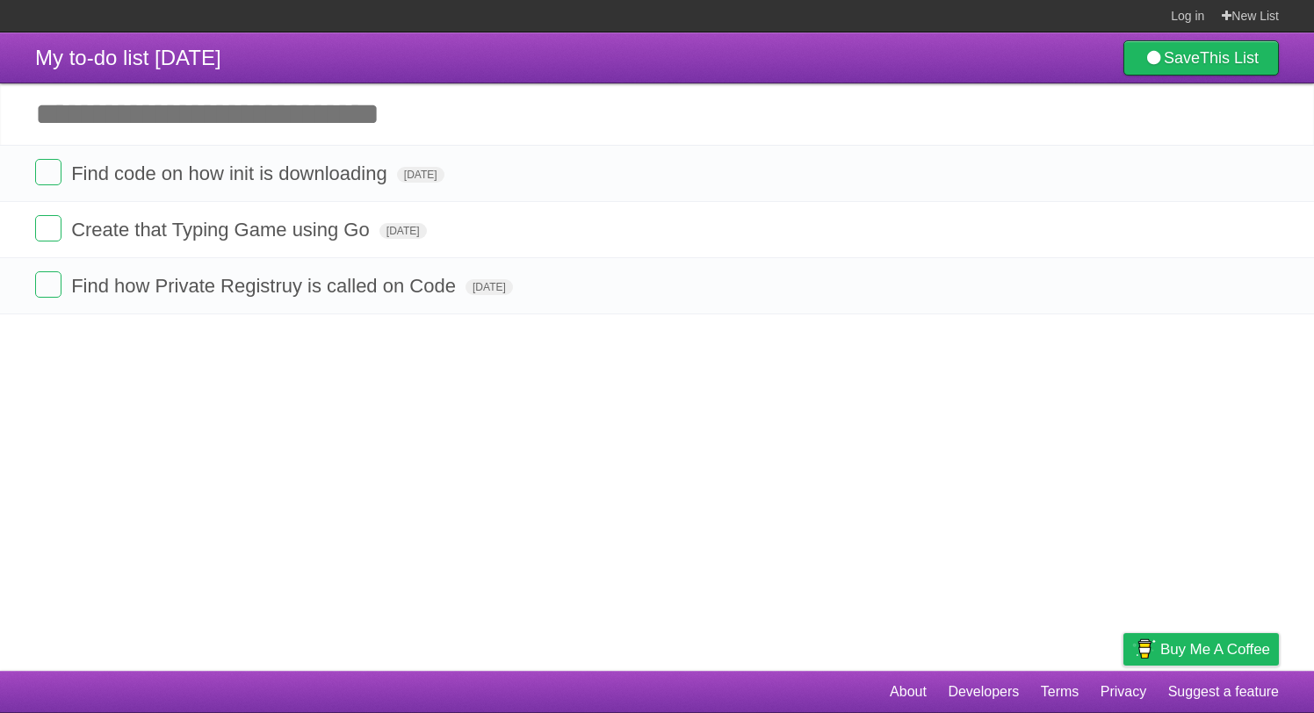  Describe the element at coordinates (1228, 58) in the screenshot. I see `b: This List` at that location.